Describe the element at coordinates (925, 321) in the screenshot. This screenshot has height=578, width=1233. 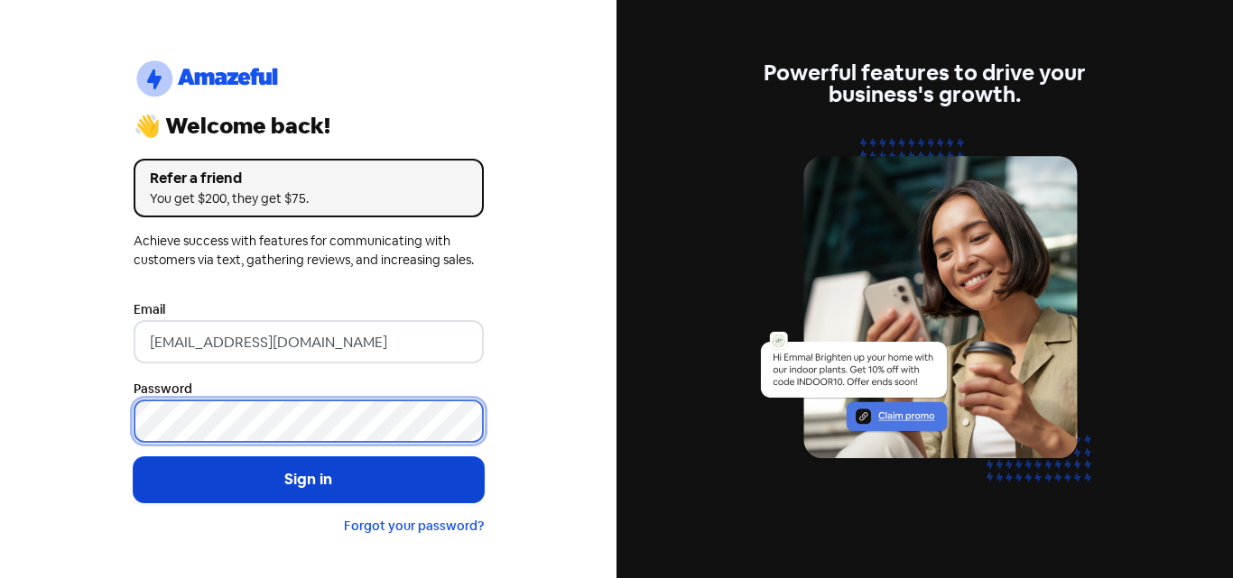
I see `img: text-marketing` at that location.